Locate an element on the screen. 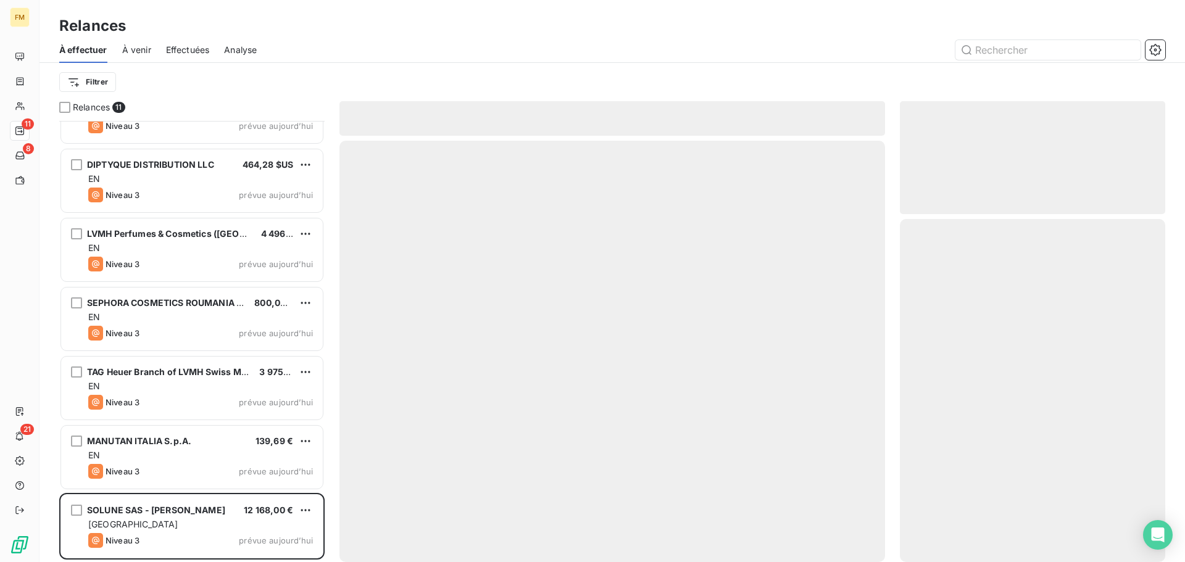 The height and width of the screenshot is (562, 1185). span: 139,69 € is located at coordinates (274, 441).